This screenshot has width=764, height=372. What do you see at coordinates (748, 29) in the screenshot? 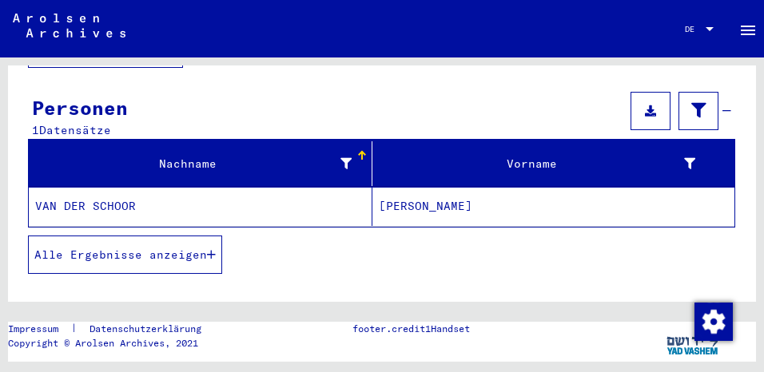
I see `button: Toggle sidenav` at bounding box center [748, 29].